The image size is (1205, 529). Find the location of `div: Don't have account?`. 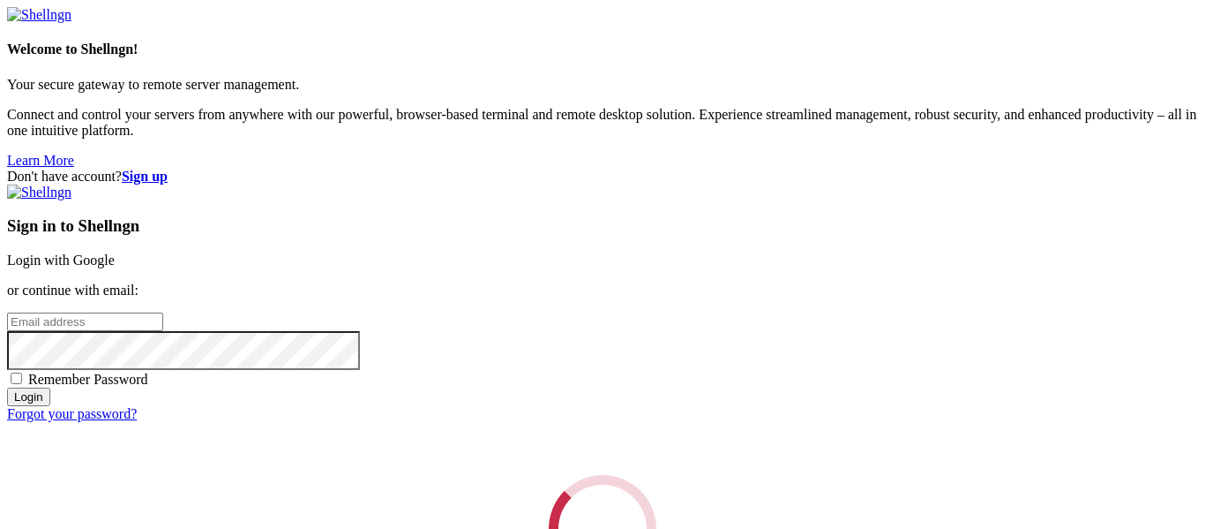

div: Don't have account? is located at coordinates (603, 176).